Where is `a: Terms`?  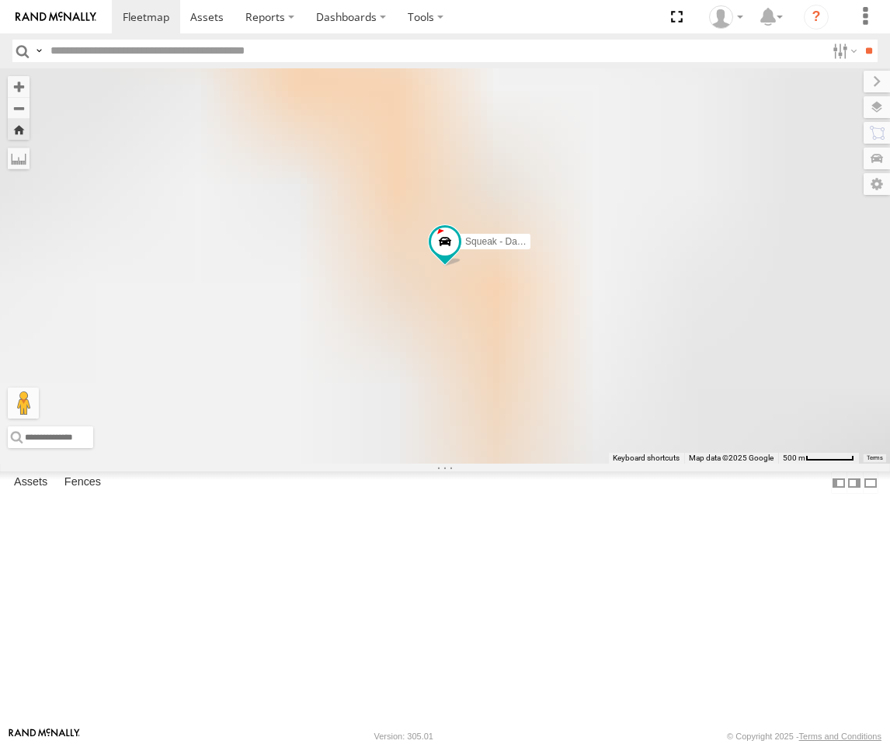 a: Terms is located at coordinates (875, 457).